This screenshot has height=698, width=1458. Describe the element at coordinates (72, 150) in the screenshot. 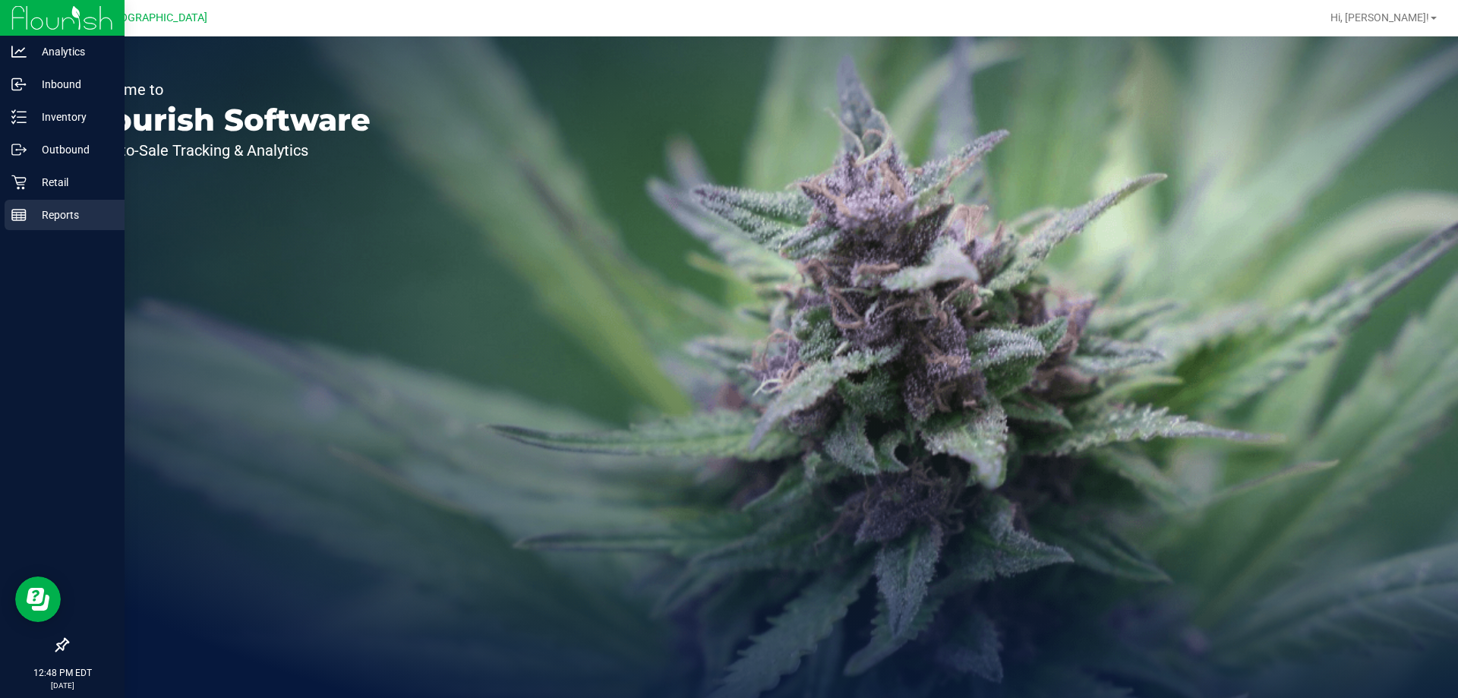

I see `p: Outbound` at that location.